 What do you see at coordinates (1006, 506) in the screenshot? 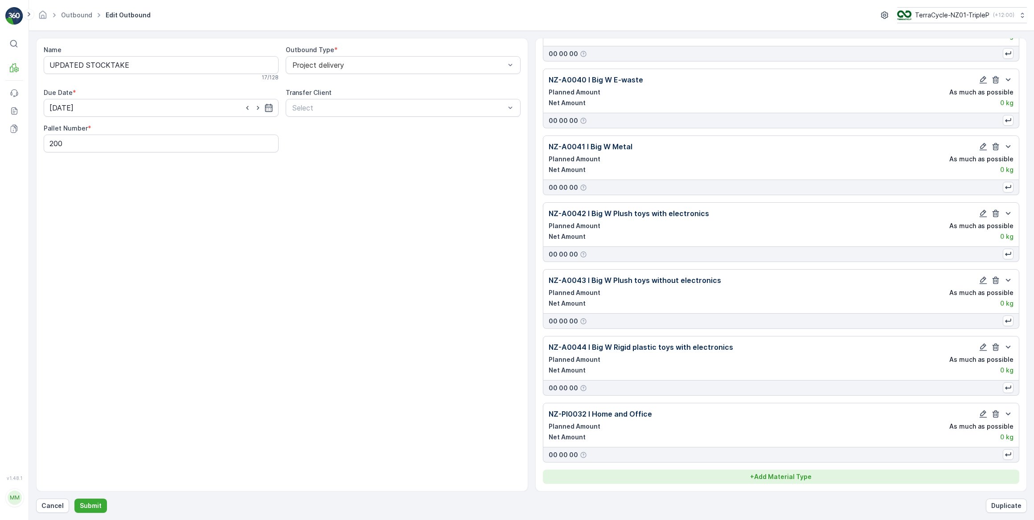
I see `button: Duplicate` at bounding box center [1006, 506].